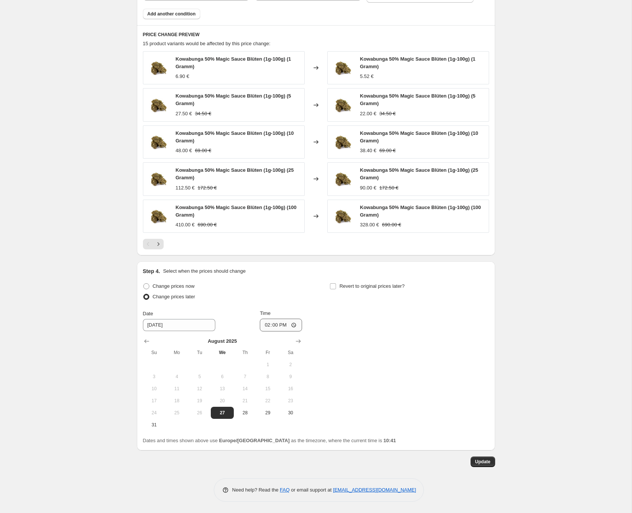  I want to click on p: Select when the prices should change, so click(204, 271).